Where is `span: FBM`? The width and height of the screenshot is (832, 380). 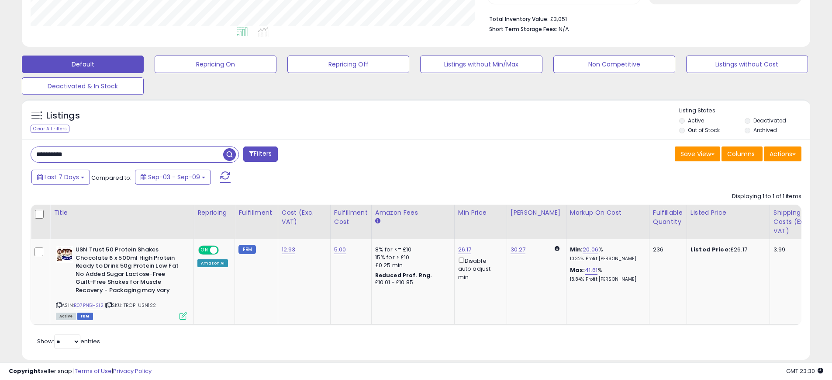
span: FBM is located at coordinates (85, 316).